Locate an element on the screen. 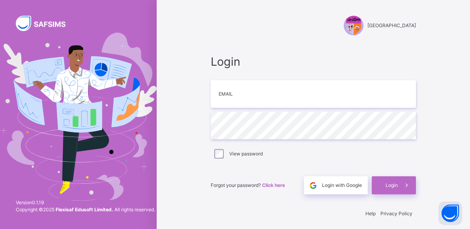 The image size is (470, 229). span: Version 0.1.19 is located at coordinates (85, 203).